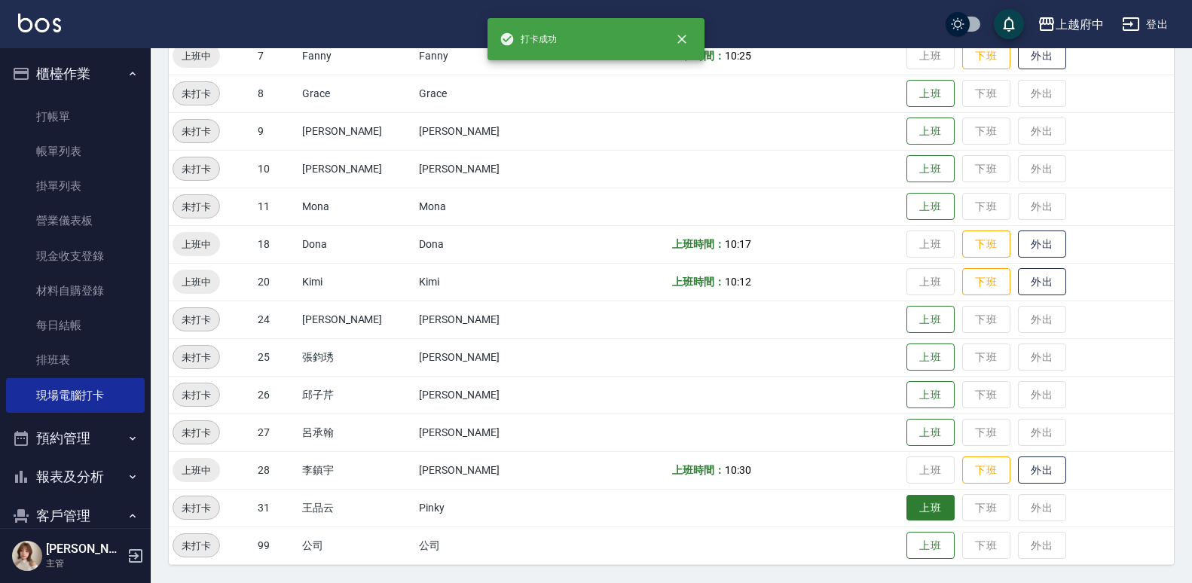 Image resolution: width=1192 pixels, height=583 pixels. Describe the element at coordinates (75, 151) in the screenshot. I see `a: 帳單列表` at that location.